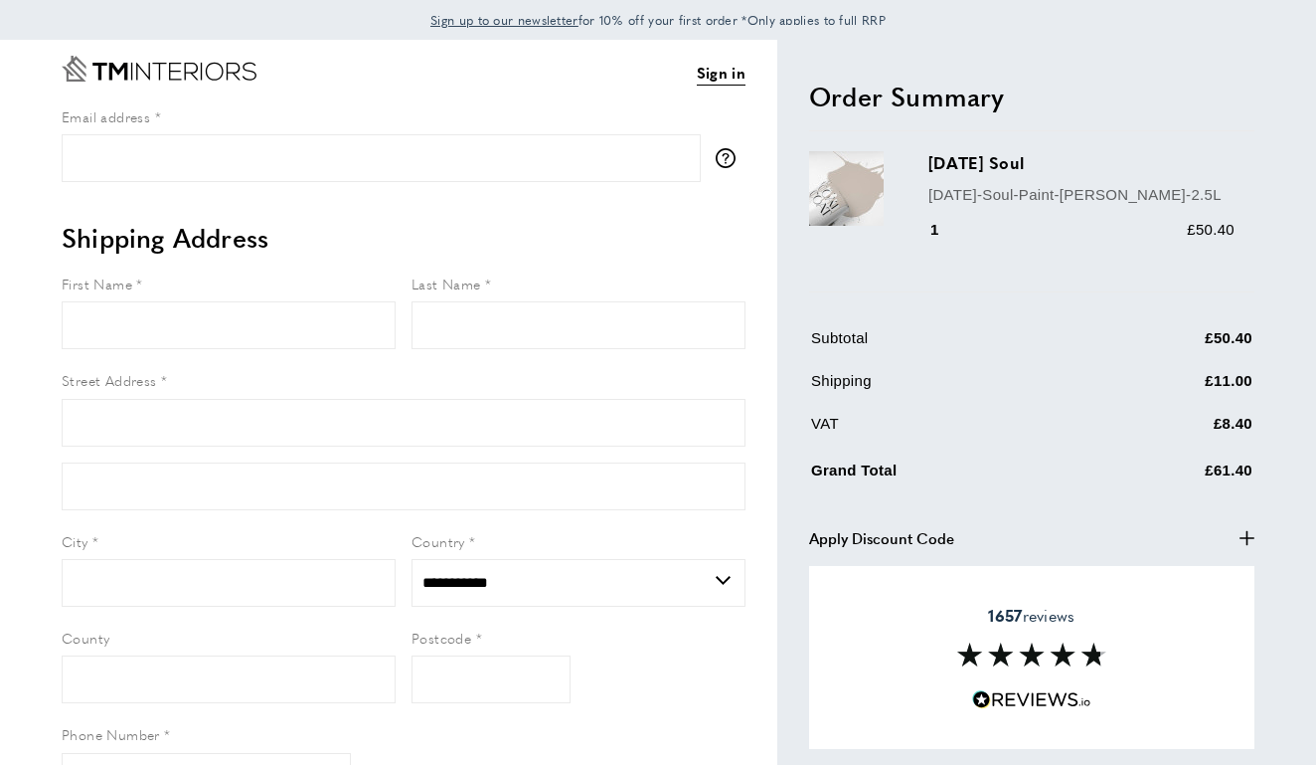 This screenshot has width=1316, height=765. Describe the element at coordinates (105, 116) in the screenshot. I see `span: Email address` at that location.